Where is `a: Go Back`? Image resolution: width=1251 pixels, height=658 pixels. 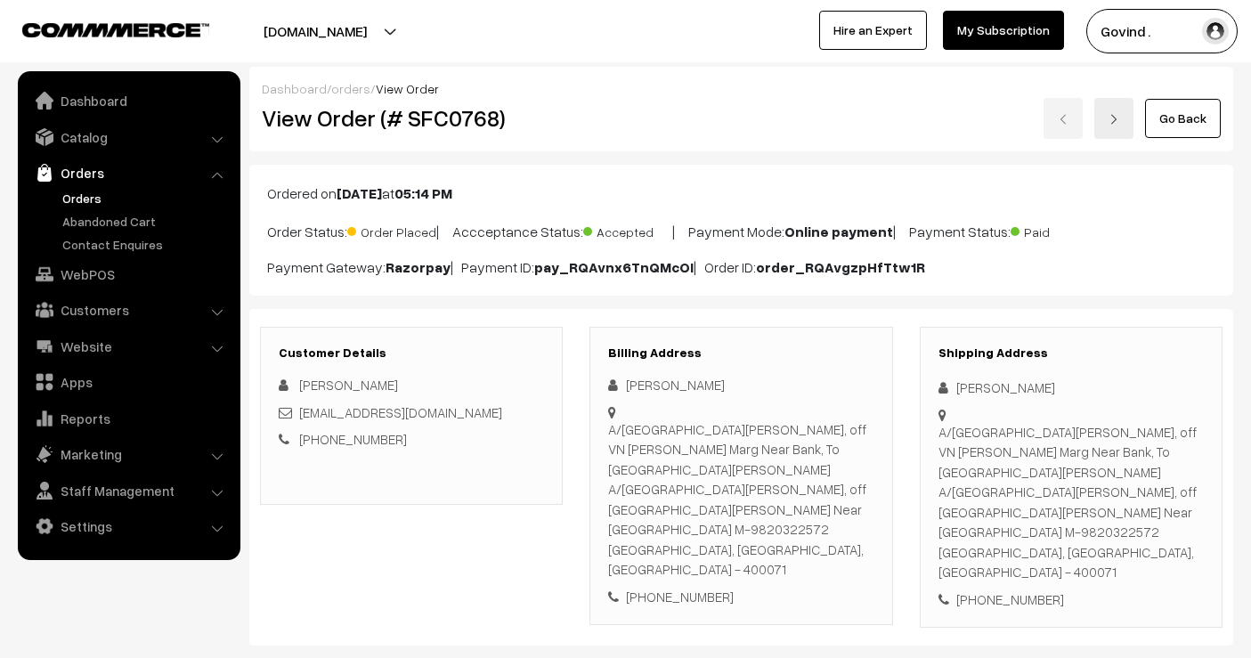 a: Go Back is located at coordinates (1183, 118).